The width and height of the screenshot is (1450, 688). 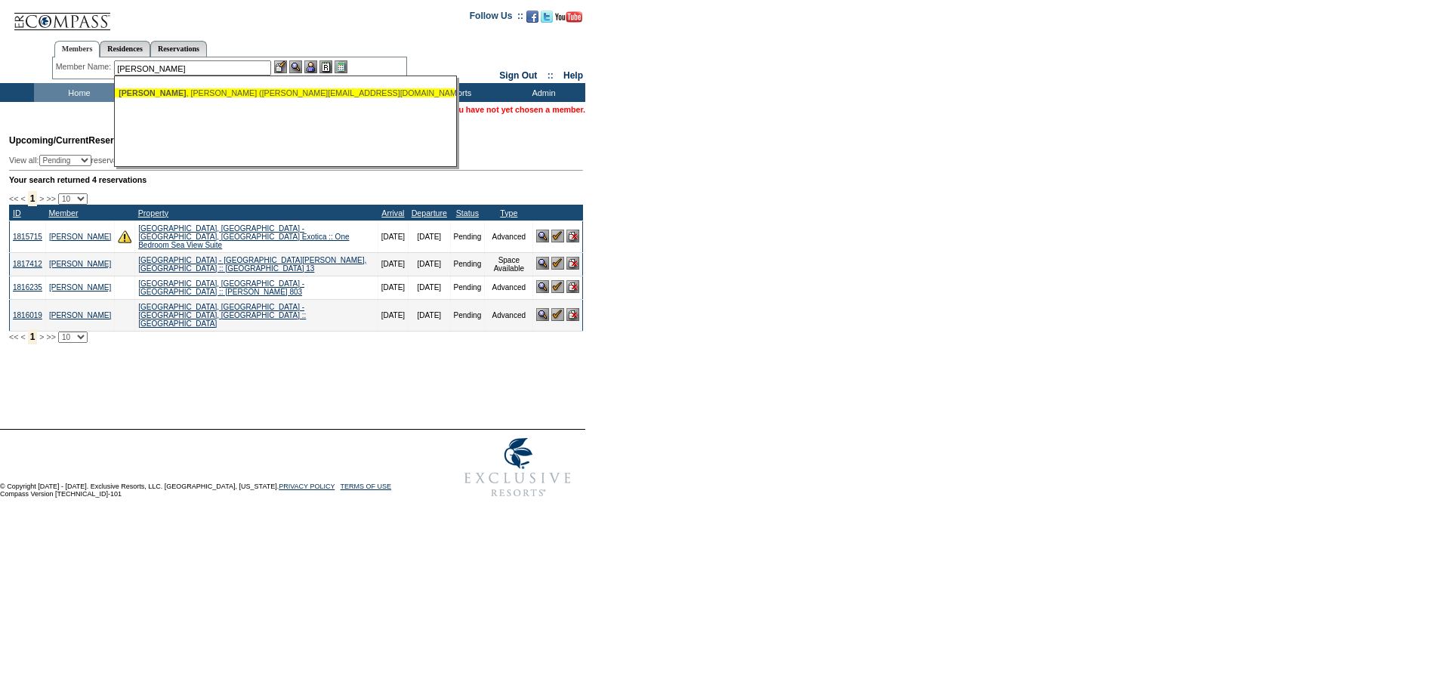 I want to click on img: There are insufficient days and/or tokens to cover this reservation, so click(x=125, y=236).